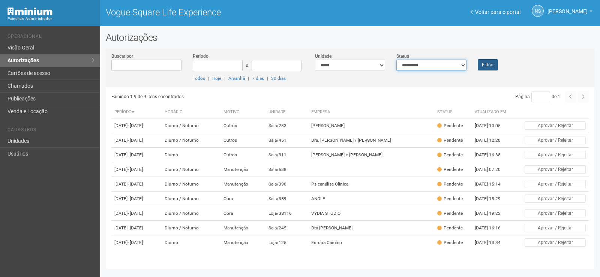  I want to click on th: Horário, so click(191, 112).